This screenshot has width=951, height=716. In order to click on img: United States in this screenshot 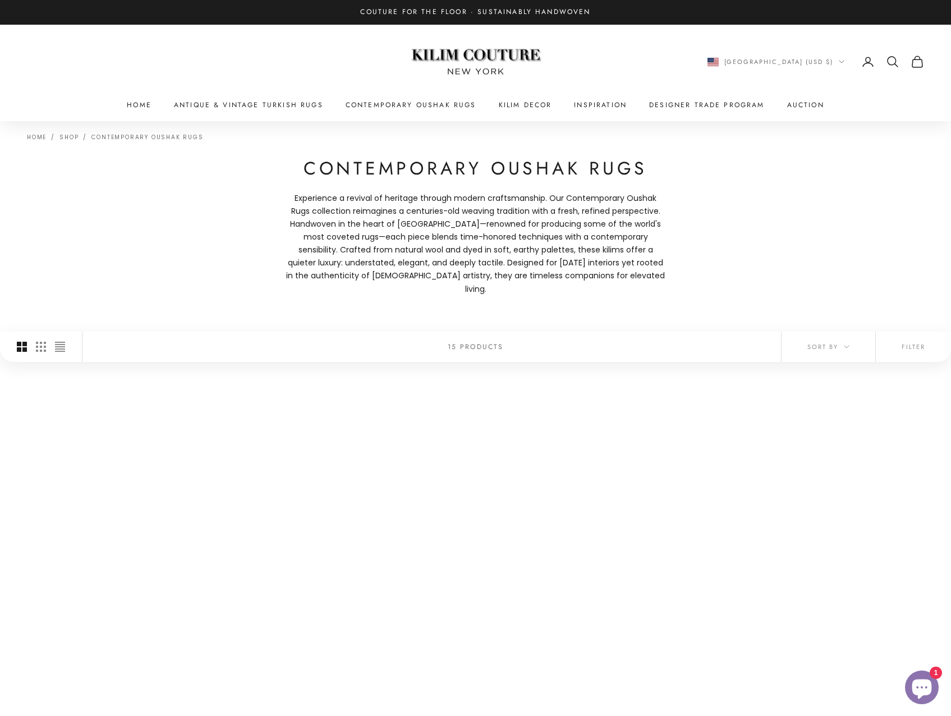, I will do `click(713, 62)`.